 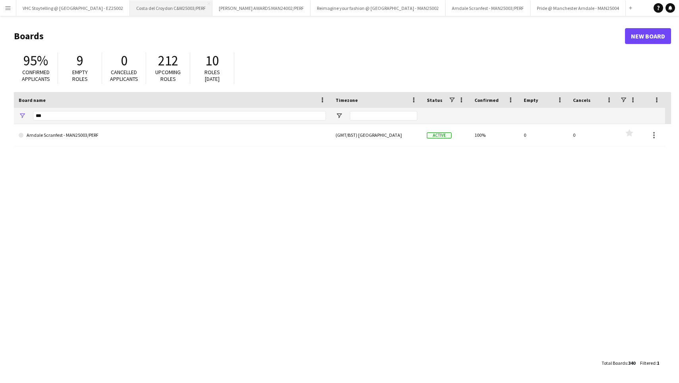 I want to click on span: 340, so click(x=631, y=363).